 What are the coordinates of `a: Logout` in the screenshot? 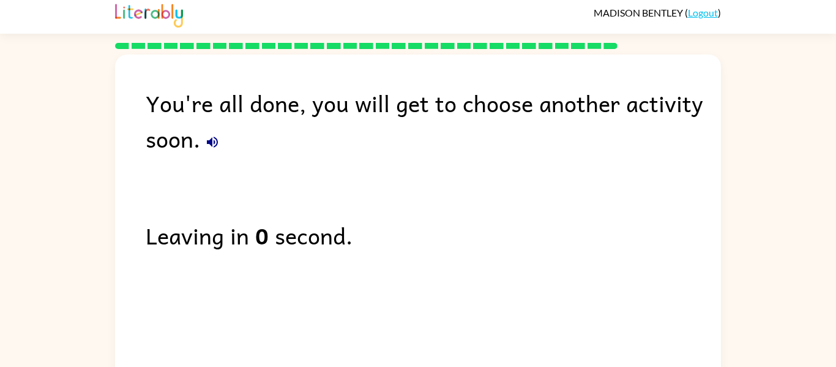 It's located at (703, 12).